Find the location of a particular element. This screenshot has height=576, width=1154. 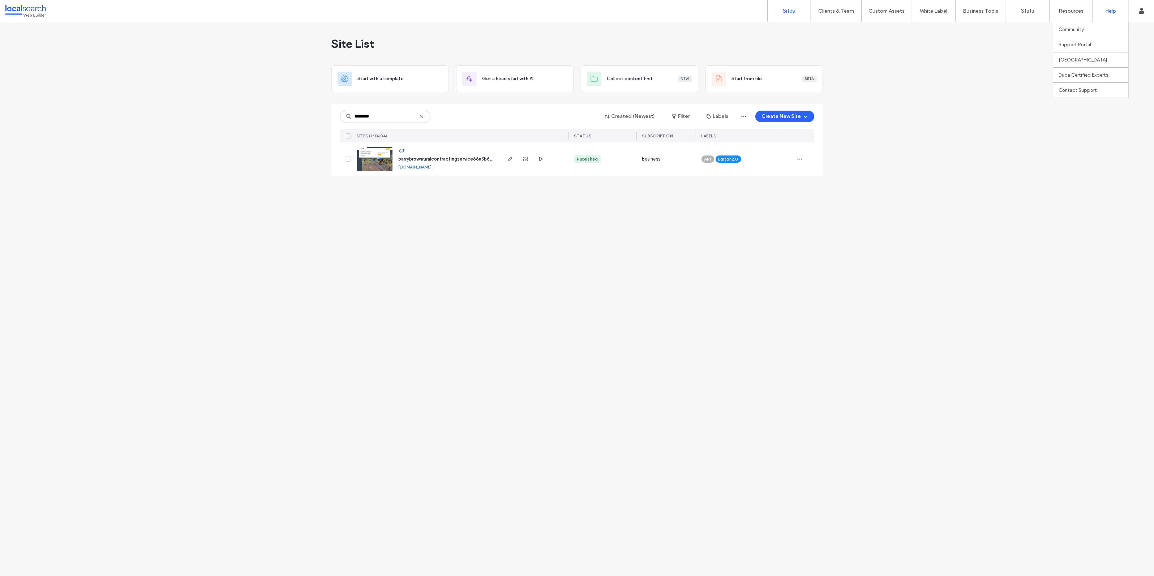

div: Get a head start with AI is located at coordinates (515, 79).